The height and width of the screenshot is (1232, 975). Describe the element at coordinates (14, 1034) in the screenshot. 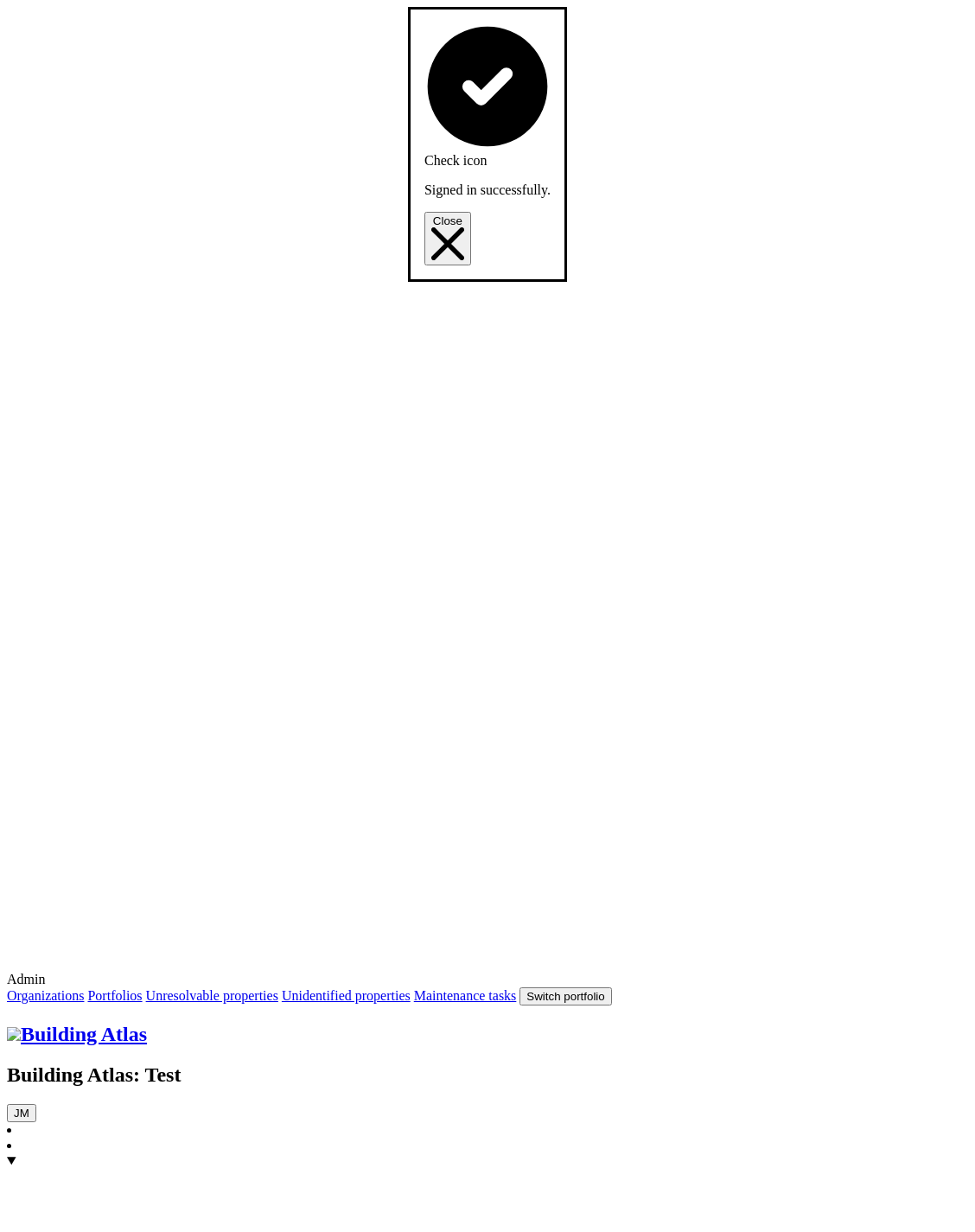

I see `img: main-0bbd2752.svg` at that location.